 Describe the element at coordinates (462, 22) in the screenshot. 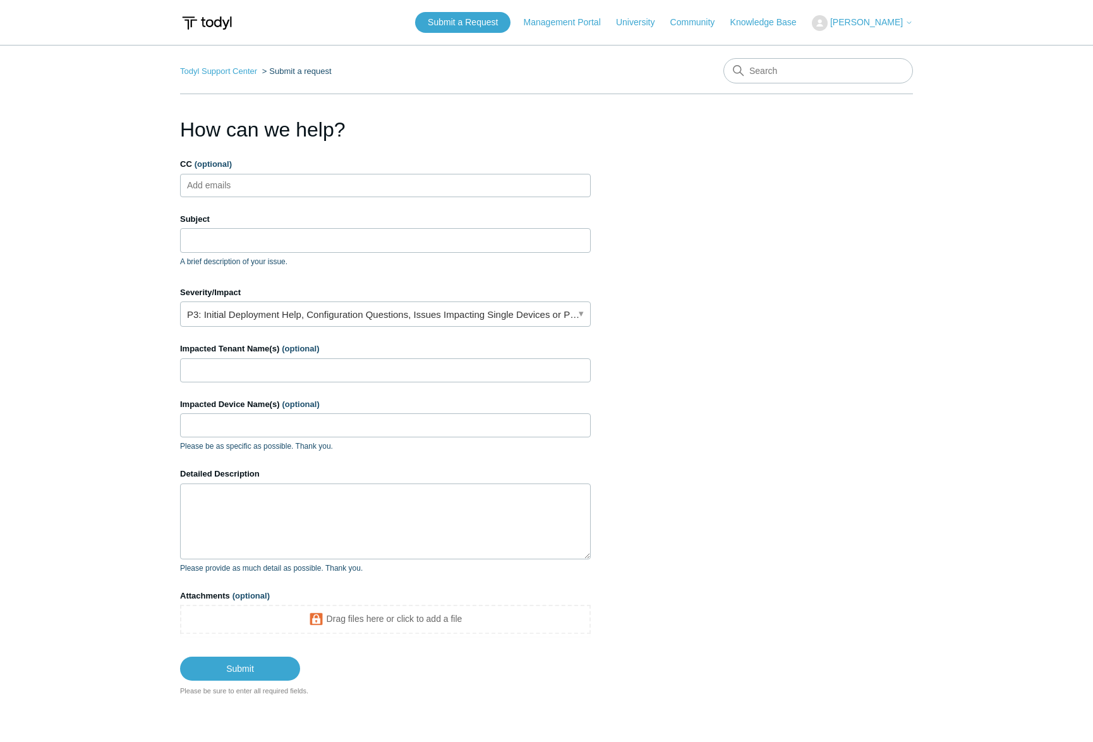

I see `a: Submit a Request` at that location.